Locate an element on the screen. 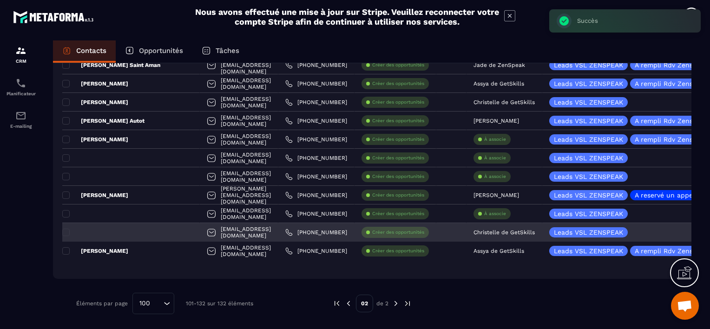 The image size is (710, 329). a: Opportunités is located at coordinates (154, 52).